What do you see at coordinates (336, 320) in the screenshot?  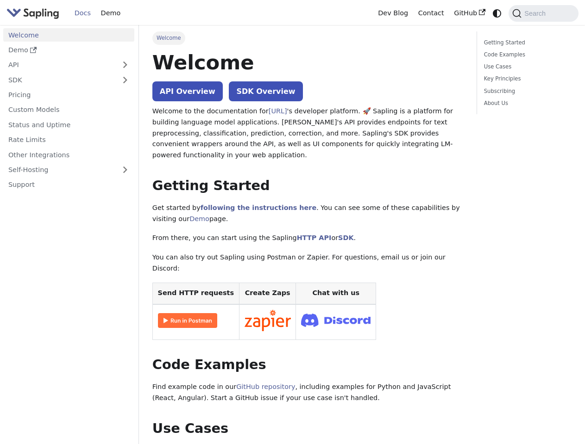 I see `img: Join Discord` at bounding box center [336, 320].